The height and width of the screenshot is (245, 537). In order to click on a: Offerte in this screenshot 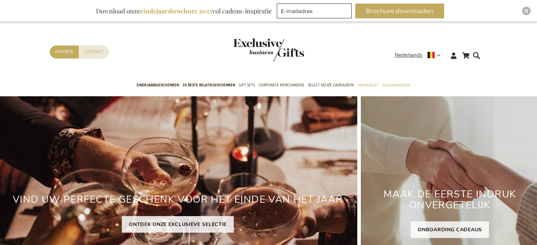, I will do `click(64, 52)`.